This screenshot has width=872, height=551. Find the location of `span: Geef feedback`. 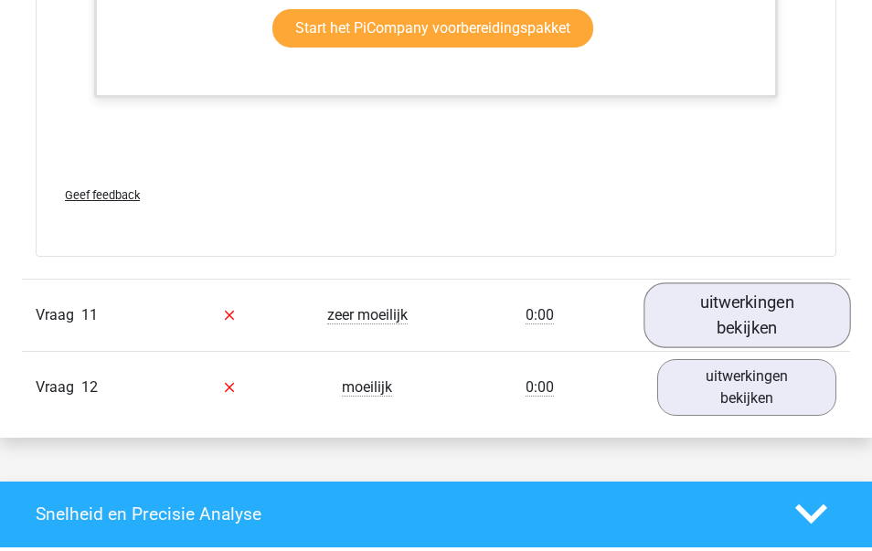

span: Geef feedback is located at coordinates (102, 195).